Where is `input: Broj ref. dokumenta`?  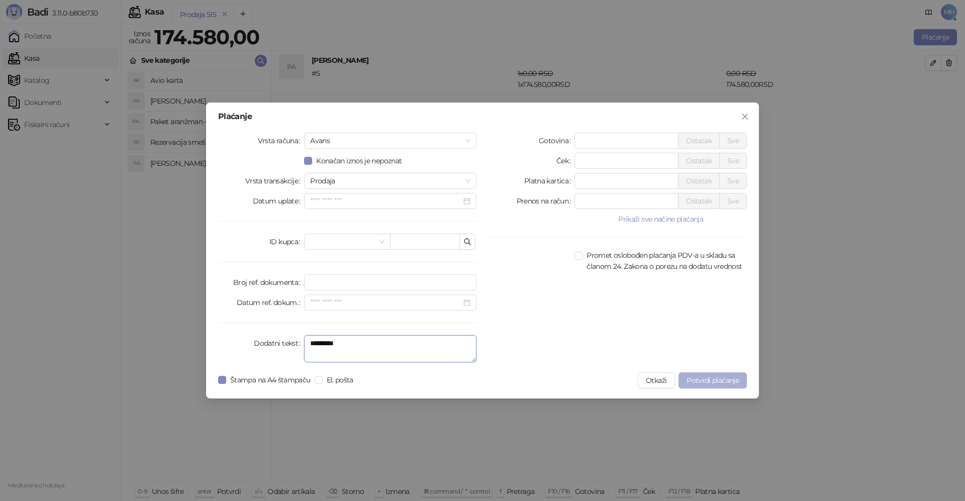
input: Broj ref. dokumenta is located at coordinates (390, 283).